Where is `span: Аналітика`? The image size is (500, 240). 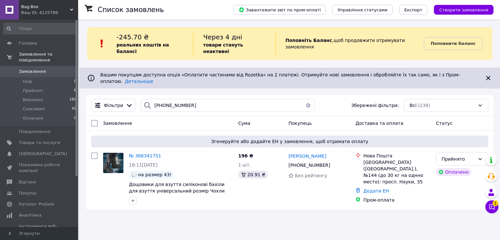
span: Аналітика is located at coordinates (30, 216).